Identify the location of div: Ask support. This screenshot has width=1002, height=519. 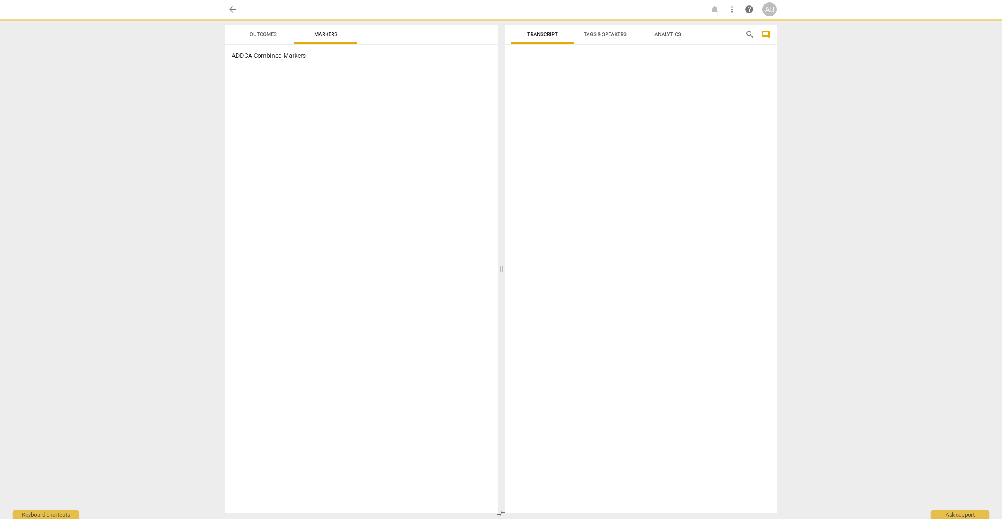
(960, 515).